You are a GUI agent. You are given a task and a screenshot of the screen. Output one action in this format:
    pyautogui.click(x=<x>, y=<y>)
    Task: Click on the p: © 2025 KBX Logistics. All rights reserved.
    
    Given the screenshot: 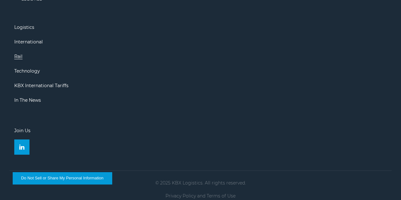 What is the action you would take?
    pyautogui.click(x=200, y=183)
    